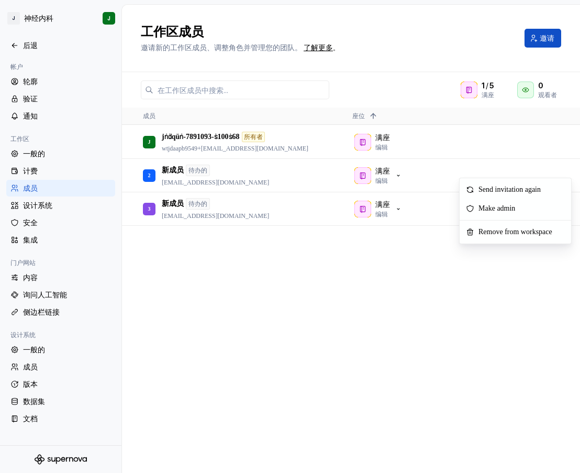  What do you see at coordinates (34, 401) in the screenshot?
I see `font: 数据集` at bounding box center [34, 401].